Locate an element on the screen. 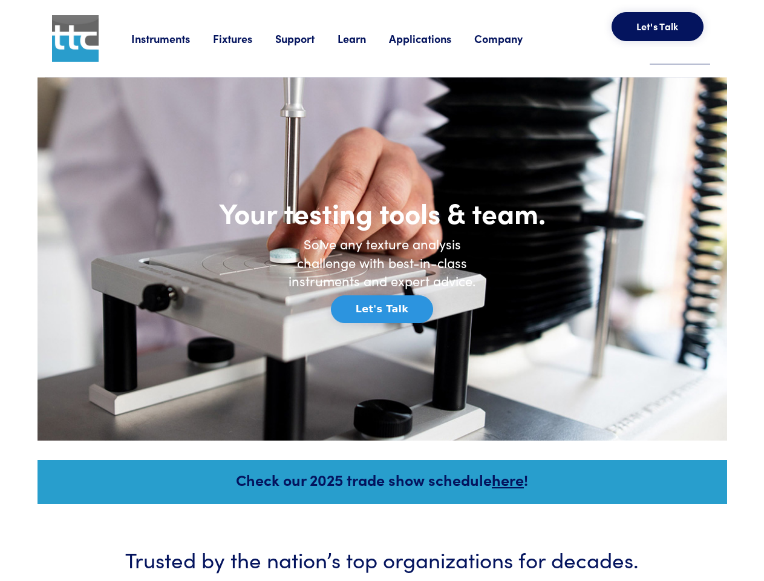 The width and height of the screenshot is (764, 581). h6: Solve any texture analysis challenge with best-in-class instruments and expert advice. is located at coordinates (383, 263).